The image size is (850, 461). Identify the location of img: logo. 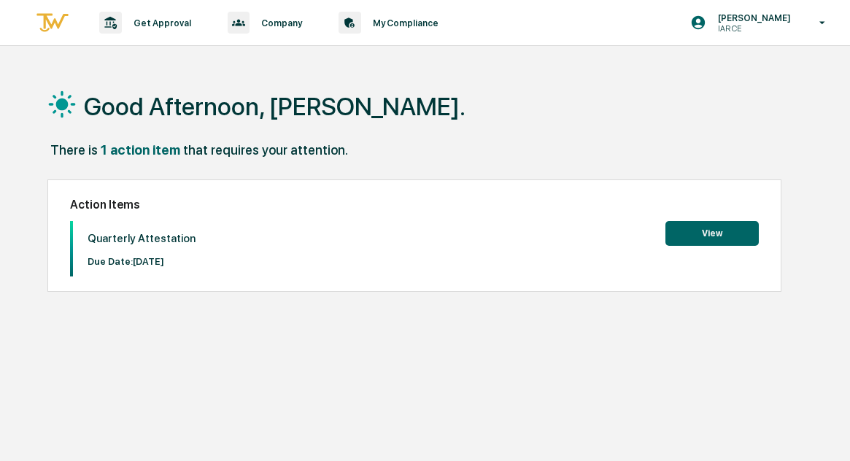
(53, 23).